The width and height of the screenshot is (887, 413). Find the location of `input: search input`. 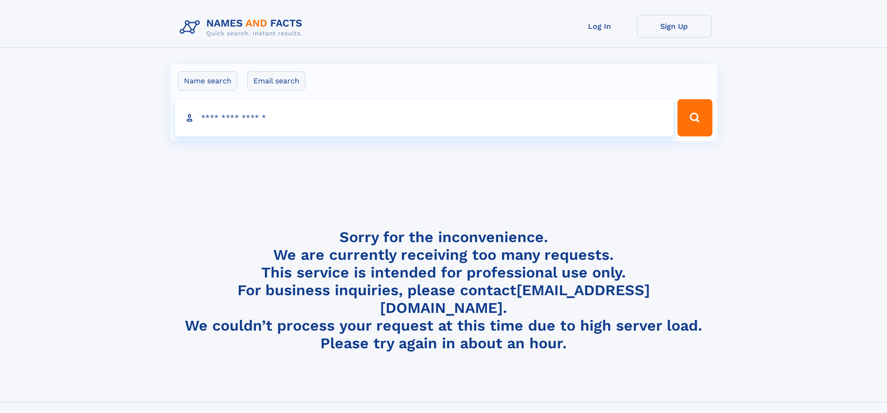

input: search input is located at coordinates (424, 118).